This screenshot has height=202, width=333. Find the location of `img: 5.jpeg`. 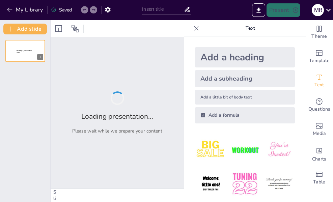

img: 5.jpeg is located at coordinates (245, 184).